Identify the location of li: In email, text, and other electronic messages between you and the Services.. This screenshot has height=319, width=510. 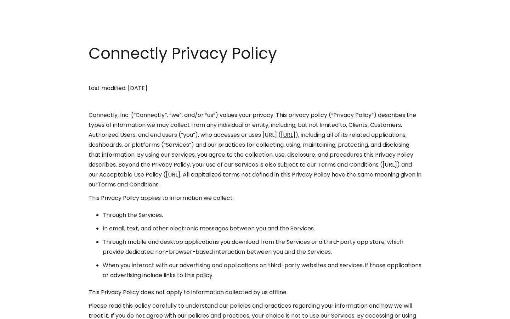
(262, 228).